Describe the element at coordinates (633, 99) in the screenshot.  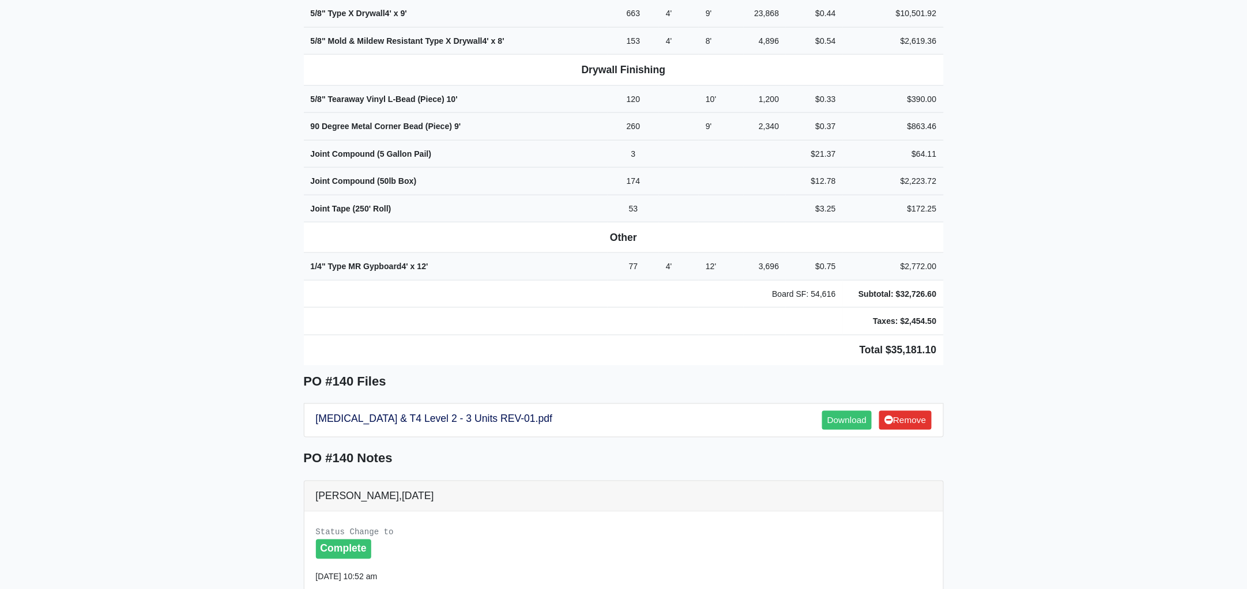
I see `td: 120` at that location.